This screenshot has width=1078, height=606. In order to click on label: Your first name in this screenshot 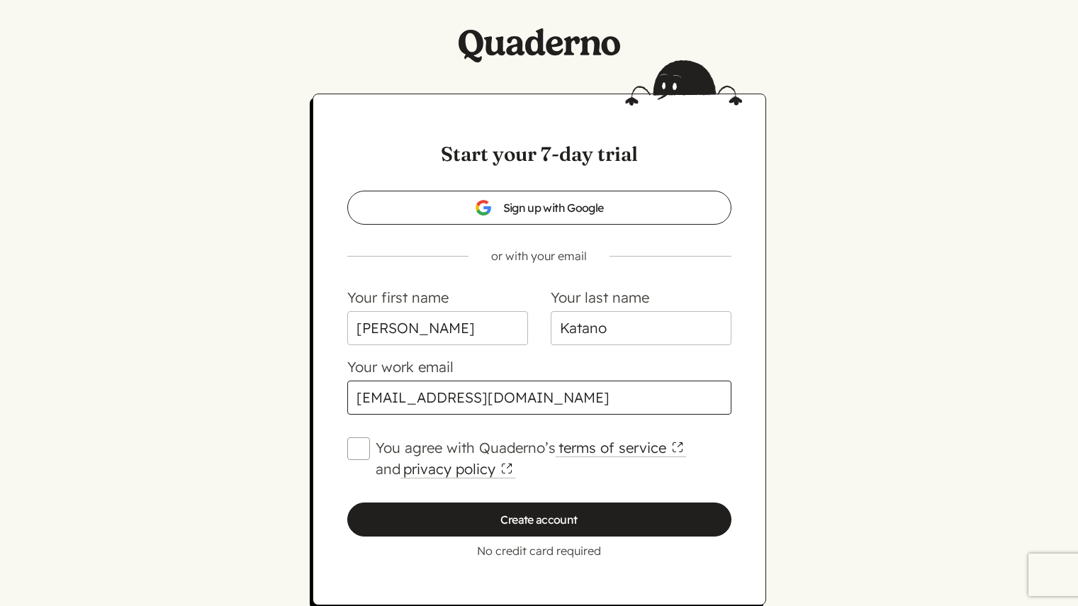, I will do `click(398, 297)`.